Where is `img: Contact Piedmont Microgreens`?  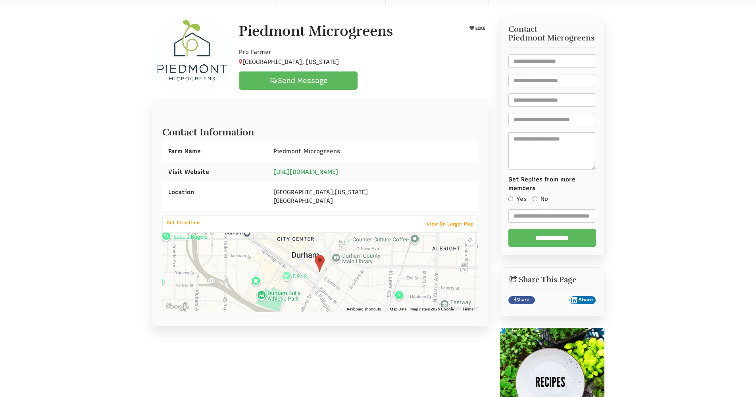 img: Contact Piedmont Microgreens is located at coordinates (192, 56).